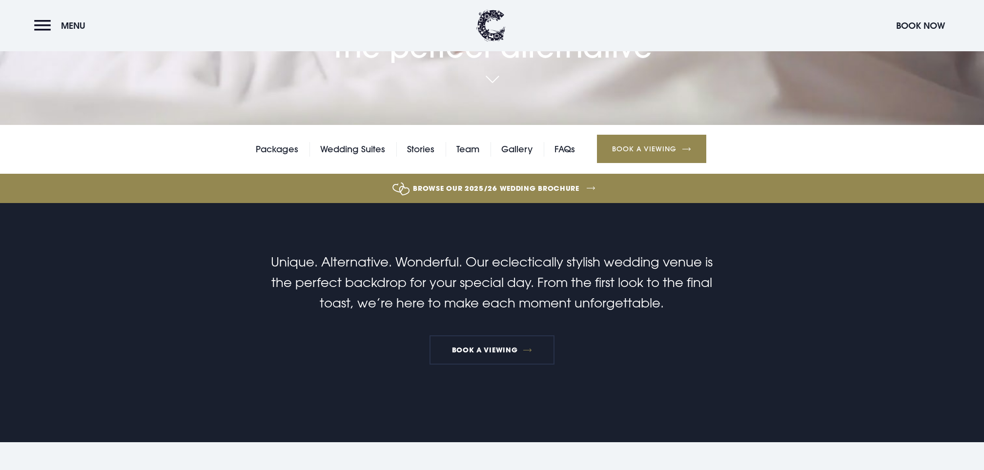  Describe the element at coordinates (492, 350) in the screenshot. I see `a: Book a viewing` at that location.